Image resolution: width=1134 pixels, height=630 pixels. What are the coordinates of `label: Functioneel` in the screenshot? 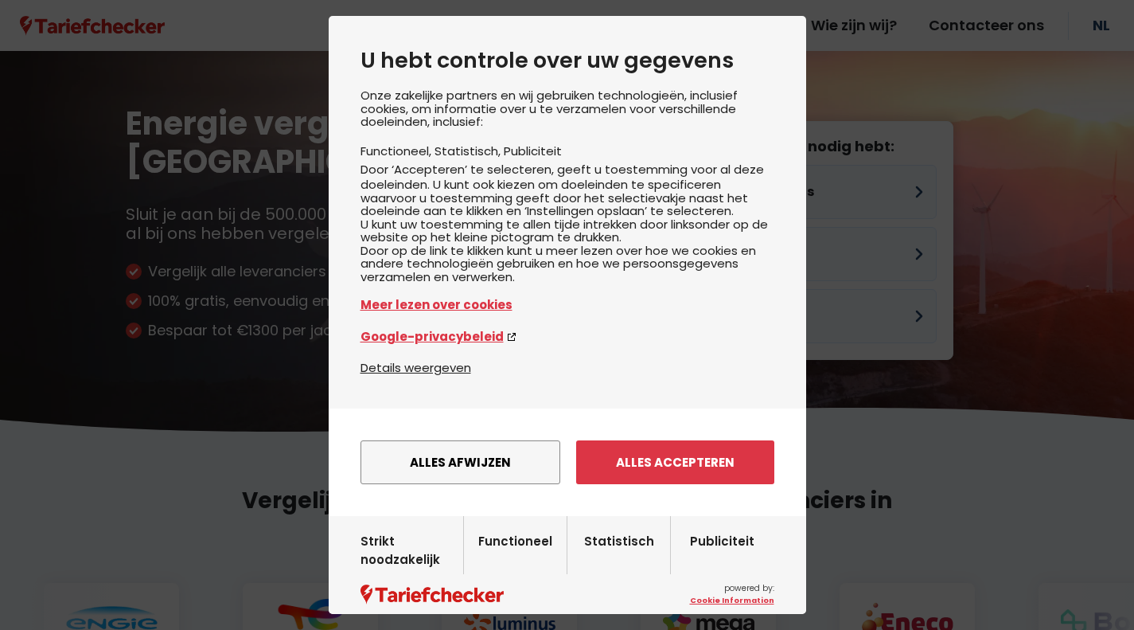 It's located at (515, 571).